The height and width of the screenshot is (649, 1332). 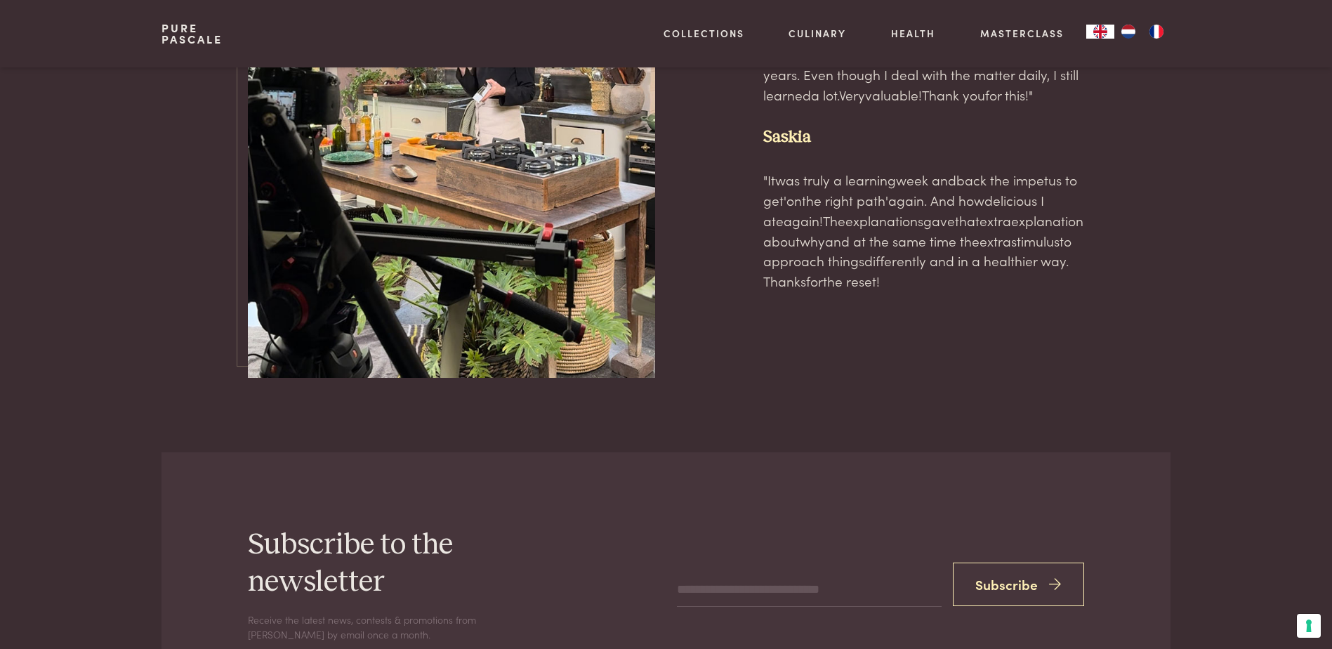 I want to click on span: why, so click(x=812, y=240).